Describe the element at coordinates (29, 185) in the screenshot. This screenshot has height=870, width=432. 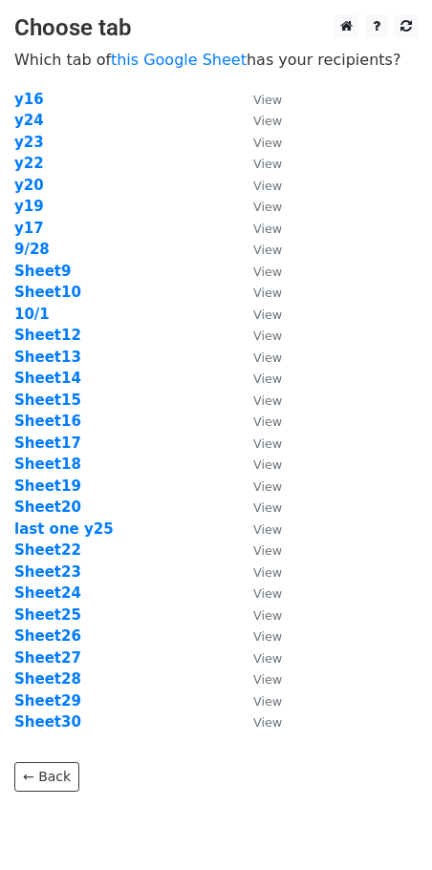
I see `a: y20` at that location.